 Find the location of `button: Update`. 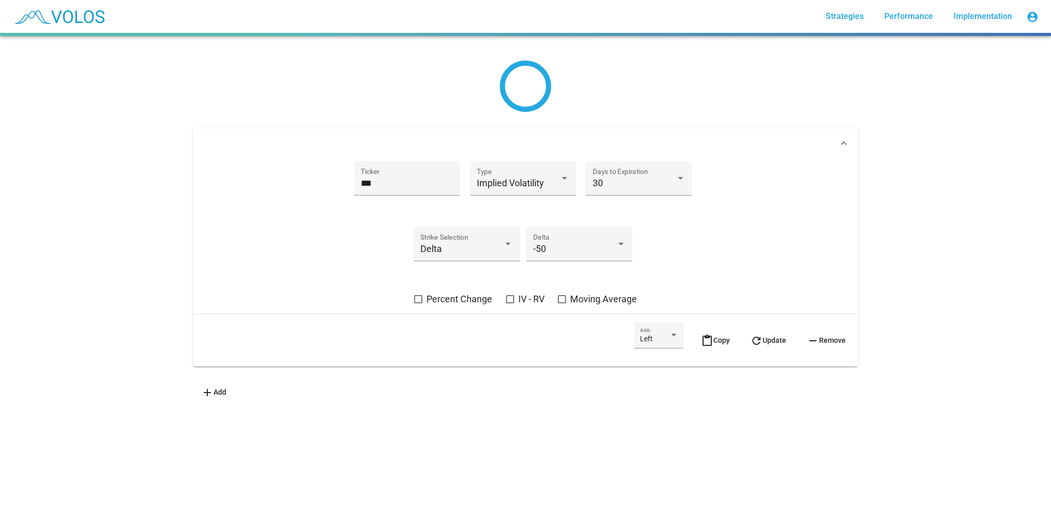

button: Update is located at coordinates (768, 340).